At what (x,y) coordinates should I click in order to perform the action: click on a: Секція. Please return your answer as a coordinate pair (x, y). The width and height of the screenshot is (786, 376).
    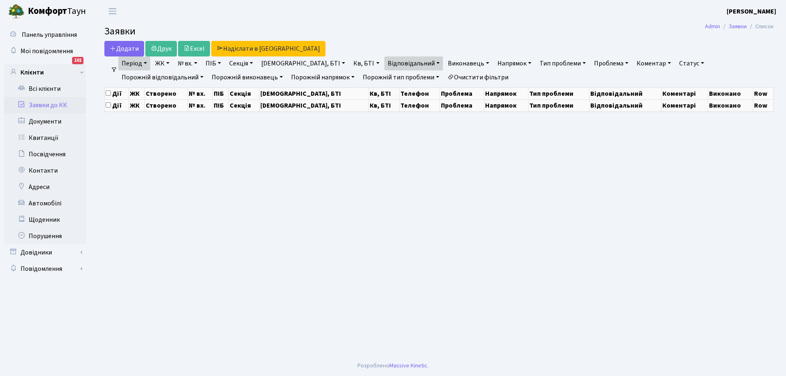
    Looking at the image, I should click on (241, 63).